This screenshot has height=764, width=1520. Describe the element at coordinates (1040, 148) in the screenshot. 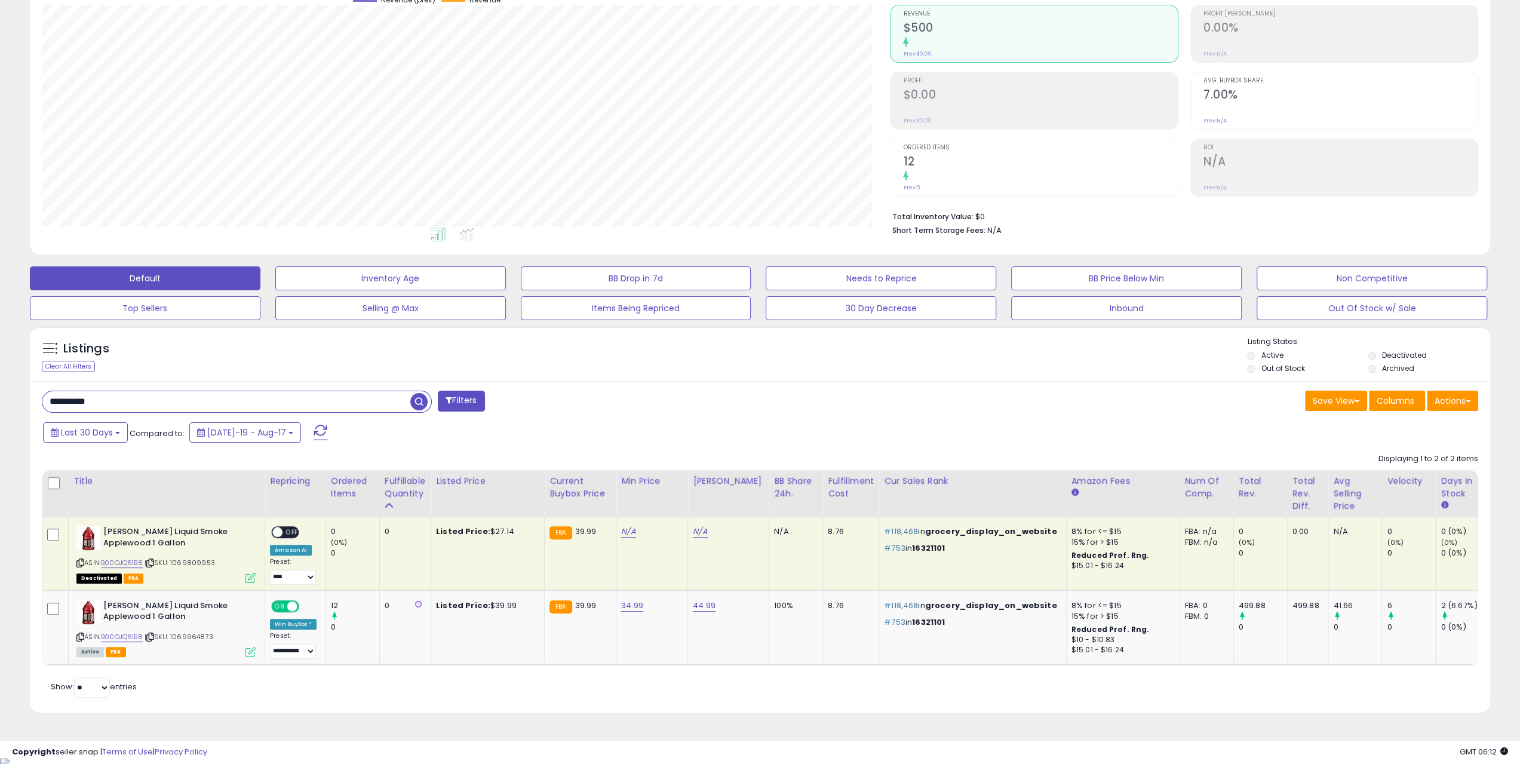

I see `span: Ordered Items` at that location.